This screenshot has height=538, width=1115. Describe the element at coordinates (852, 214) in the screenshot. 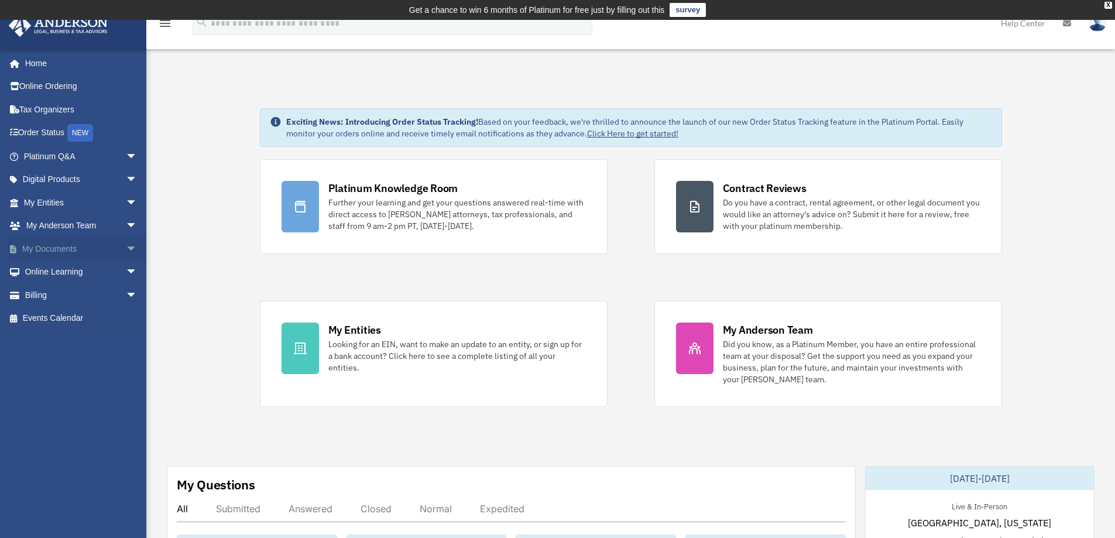

I see `div: Do you have a contract, rental agreement, or other legal document you would like an attorney's ad...` at that location.